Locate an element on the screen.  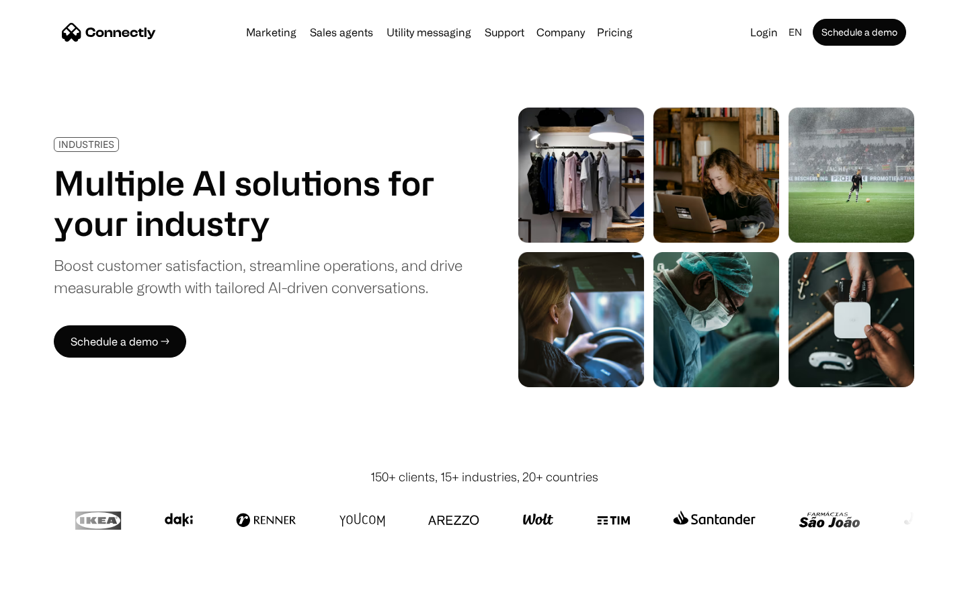
div: INDUSTRIES is located at coordinates (86, 144).